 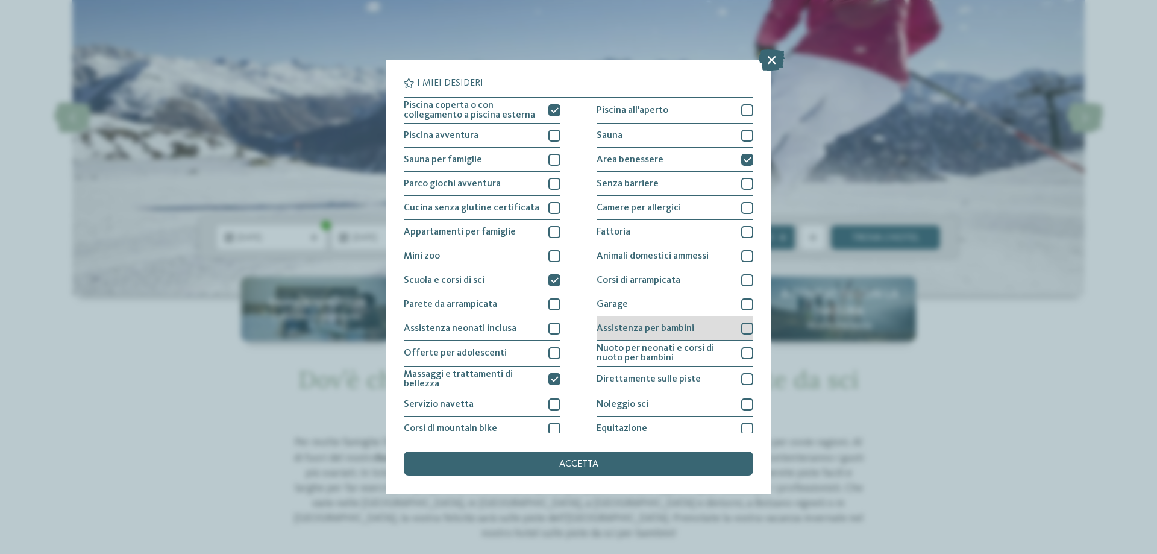 I want to click on span: Fattoria, so click(x=614, y=232).